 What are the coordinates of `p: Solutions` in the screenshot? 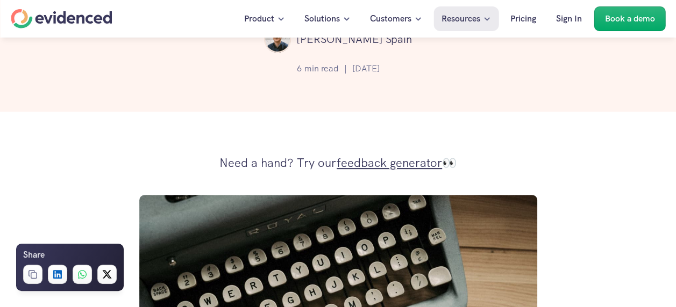 It's located at (322, 19).